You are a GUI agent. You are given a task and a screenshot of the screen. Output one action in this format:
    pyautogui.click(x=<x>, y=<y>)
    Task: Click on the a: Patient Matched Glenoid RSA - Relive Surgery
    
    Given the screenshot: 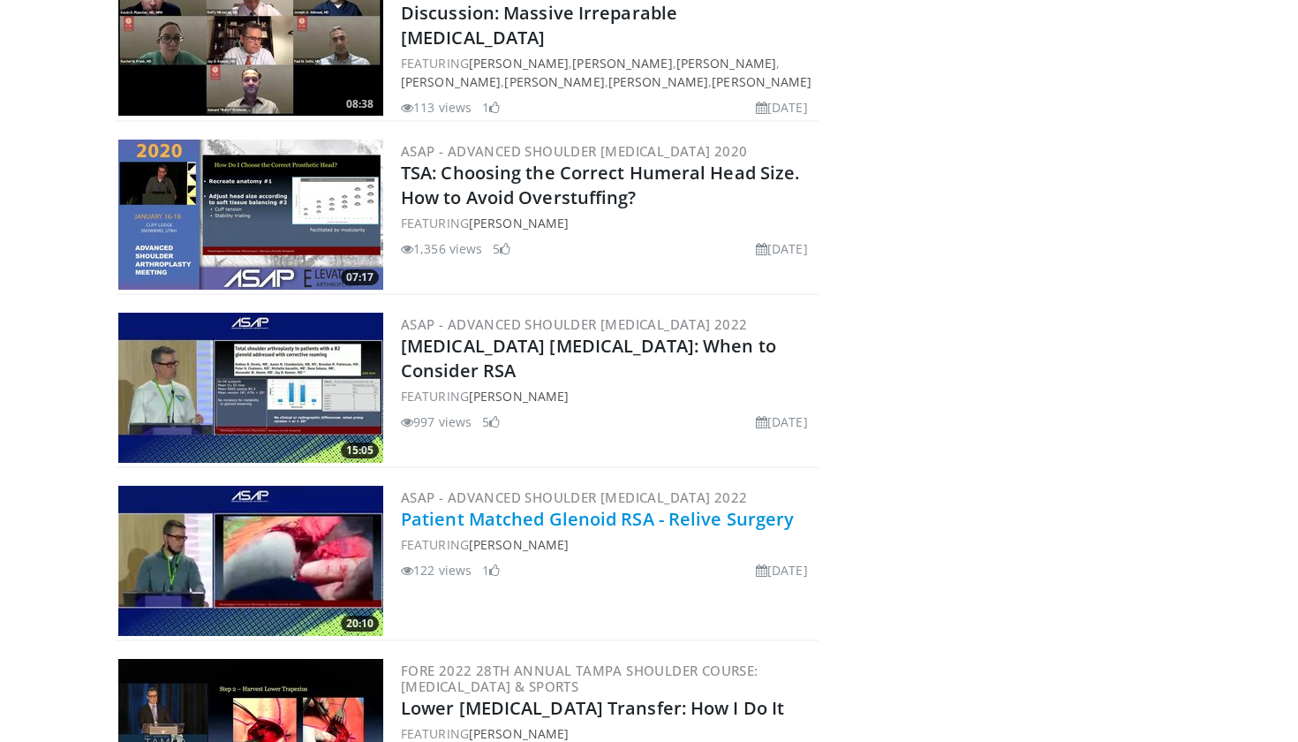 What is the action you would take?
    pyautogui.click(x=597, y=518)
    